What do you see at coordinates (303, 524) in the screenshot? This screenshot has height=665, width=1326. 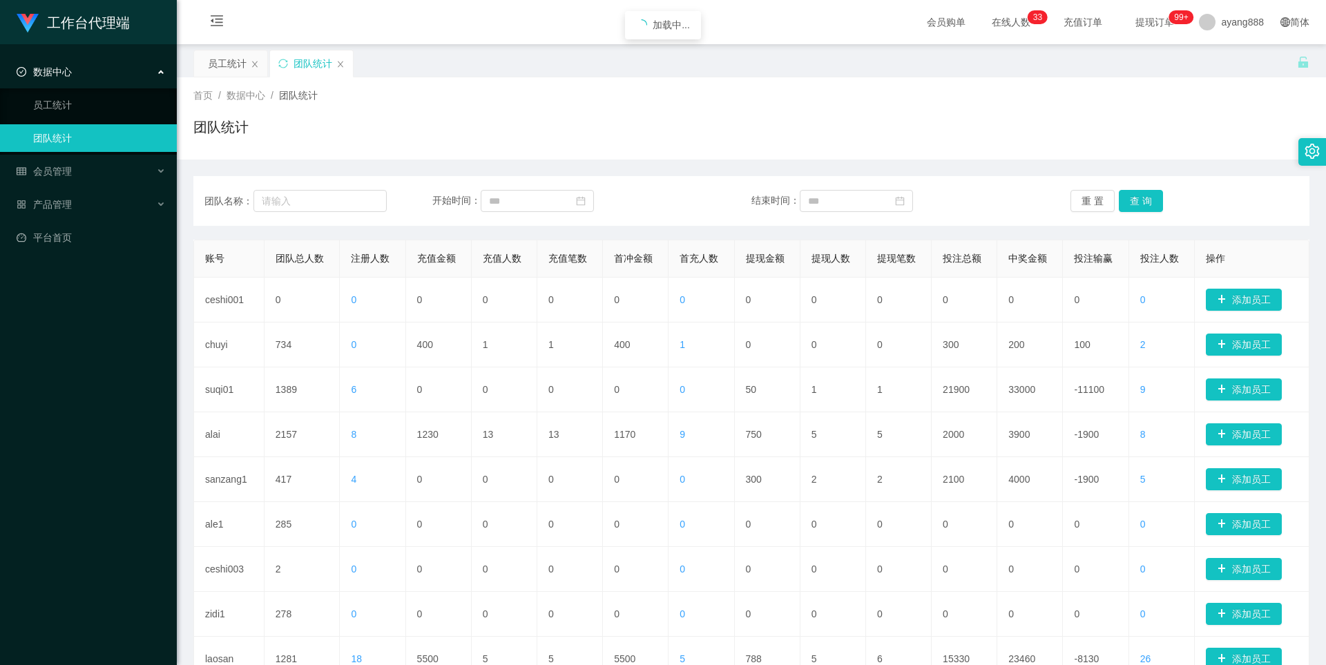 I see `td: 285` at bounding box center [303, 524].